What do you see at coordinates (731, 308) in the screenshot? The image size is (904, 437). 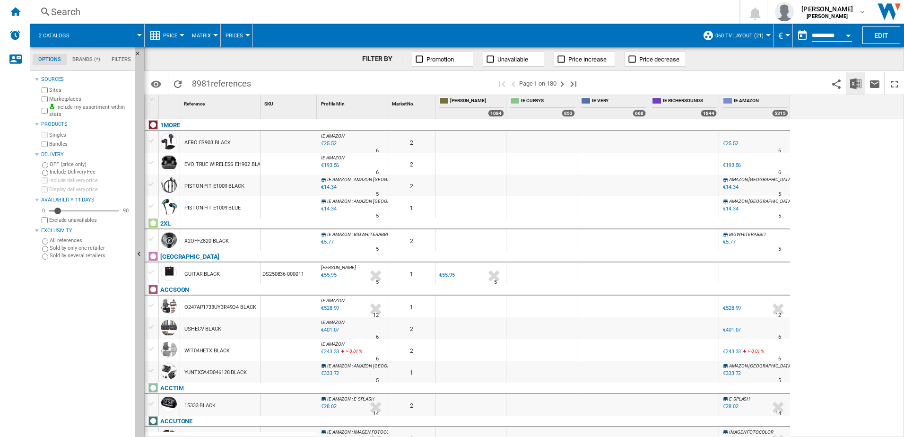 I see `div: €528.99` at bounding box center [731, 308].